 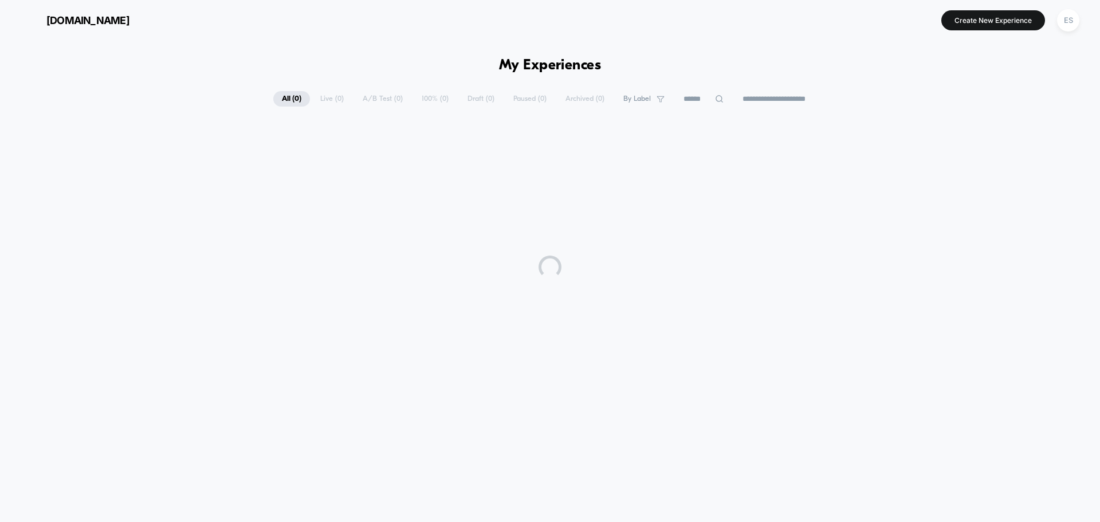 I want to click on h1: My Experiences, so click(x=550, y=65).